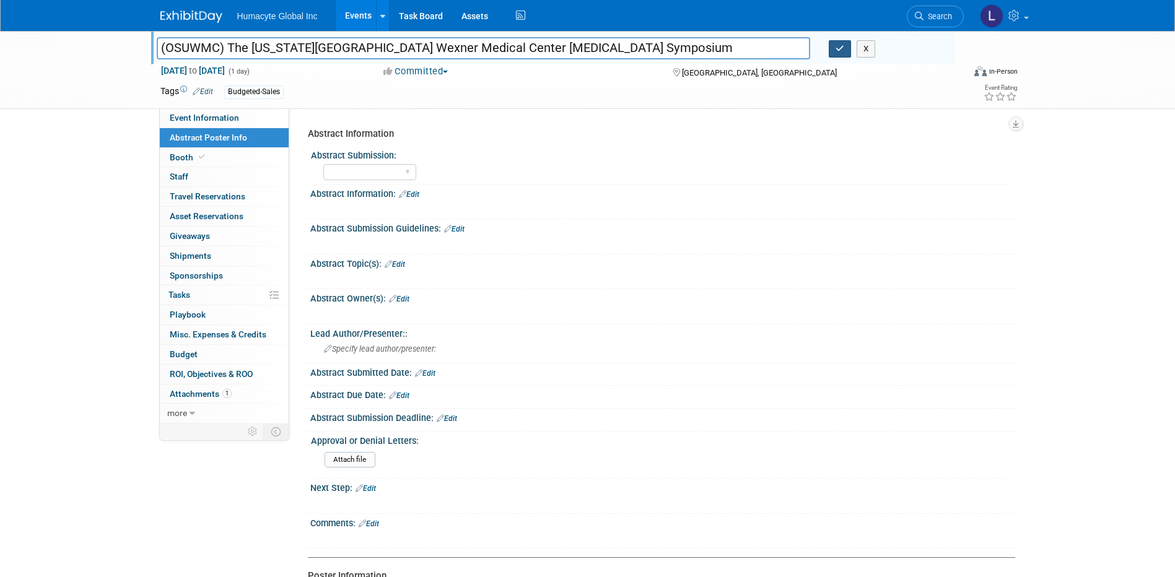 This screenshot has height=577, width=1175. What do you see at coordinates (193, 71) in the screenshot?
I see `span: to` at bounding box center [193, 71].